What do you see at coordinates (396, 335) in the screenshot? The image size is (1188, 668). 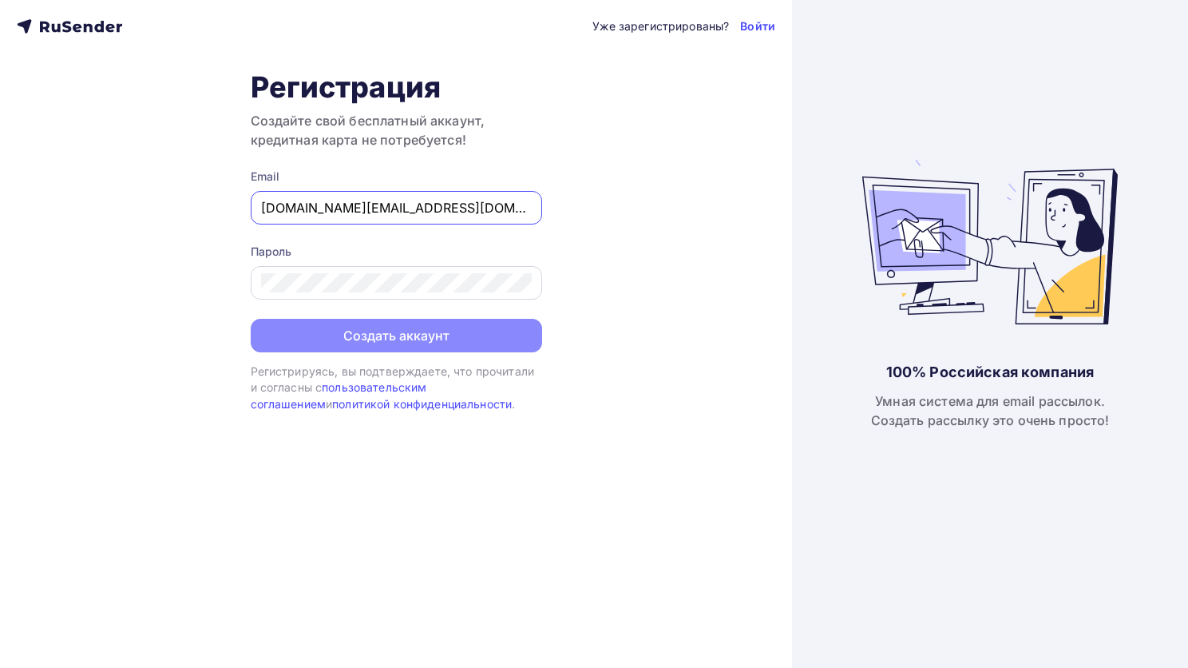 I see `button: Создать аккаунт` at bounding box center [396, 335].